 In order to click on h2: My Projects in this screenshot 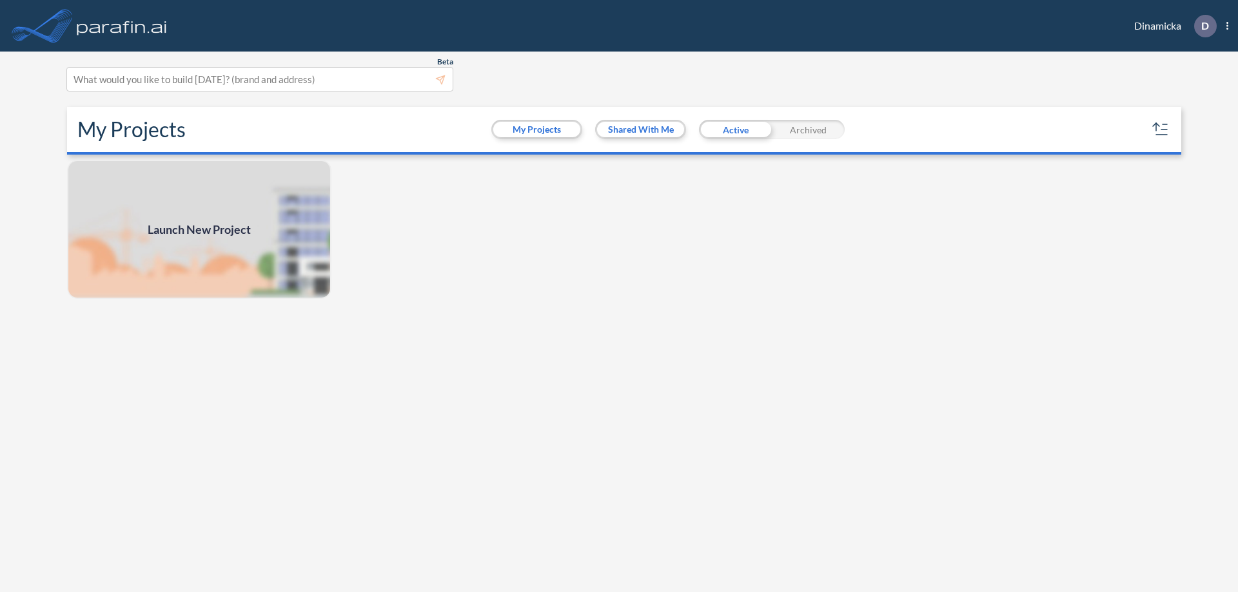, I will do `click(132, 130)`.